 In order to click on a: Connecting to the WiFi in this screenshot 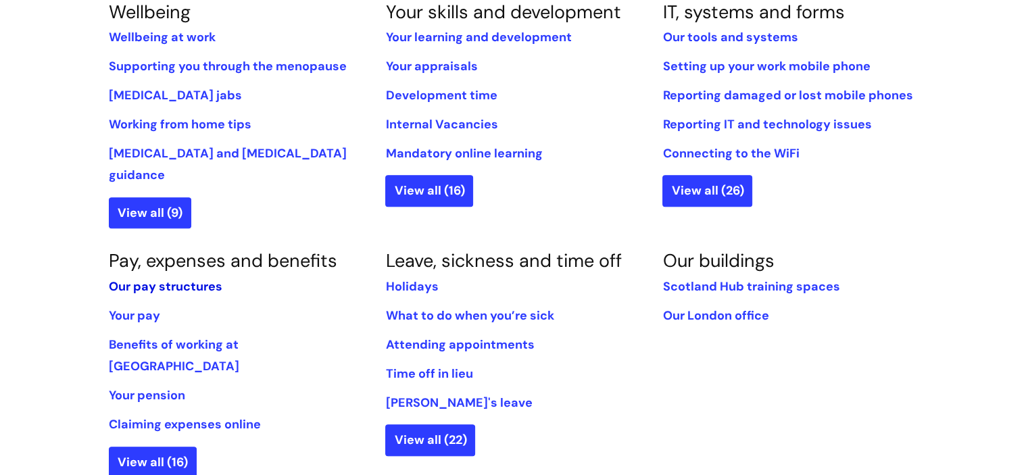, I will do `click(731, 153)`.